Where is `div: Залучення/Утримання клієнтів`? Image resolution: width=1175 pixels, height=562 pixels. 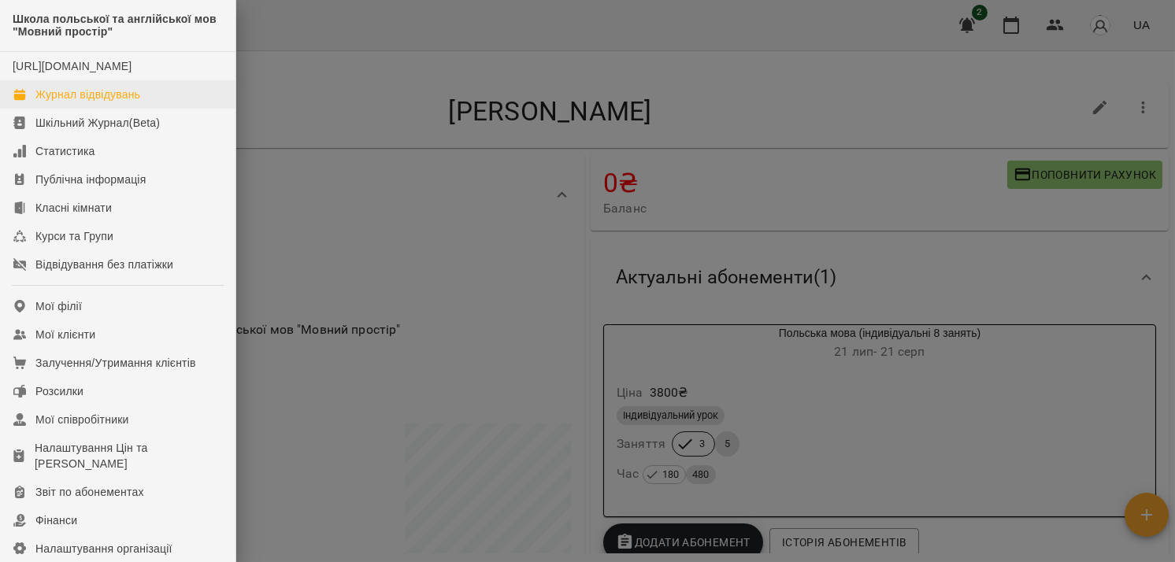
div: Залучення/Утримання клієнтів is located at coordinates (116, 363).